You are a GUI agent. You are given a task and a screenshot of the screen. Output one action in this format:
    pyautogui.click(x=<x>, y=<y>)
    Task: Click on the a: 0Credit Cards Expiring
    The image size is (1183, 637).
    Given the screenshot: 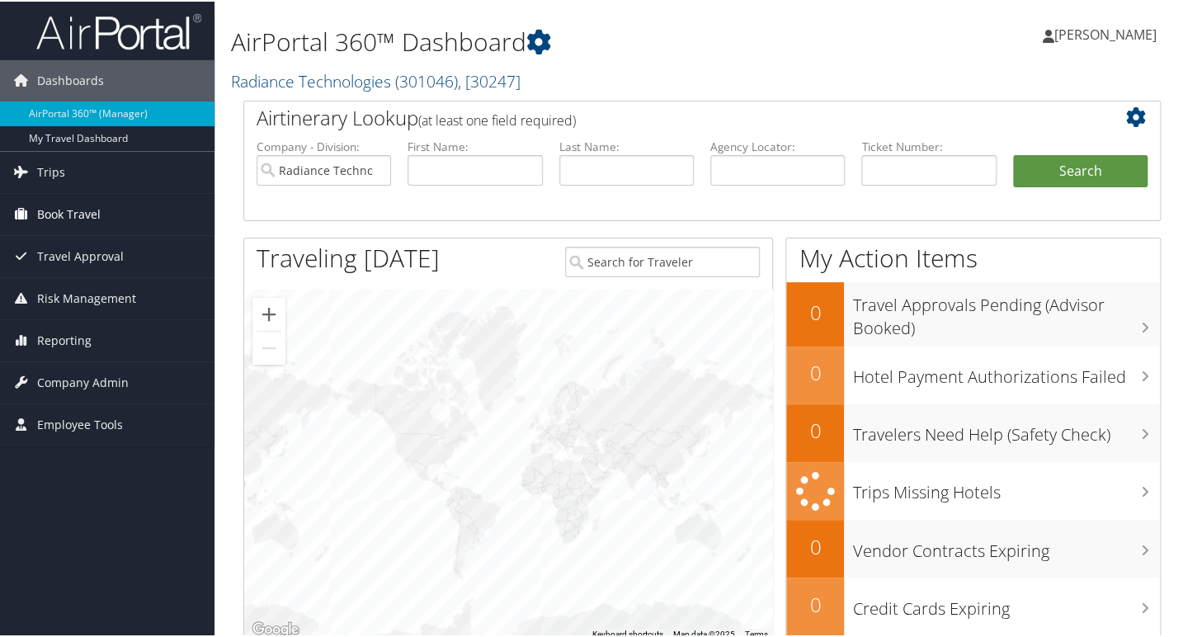 What is the action you would take?
    pyautogui.click(x=972, y=605)
    